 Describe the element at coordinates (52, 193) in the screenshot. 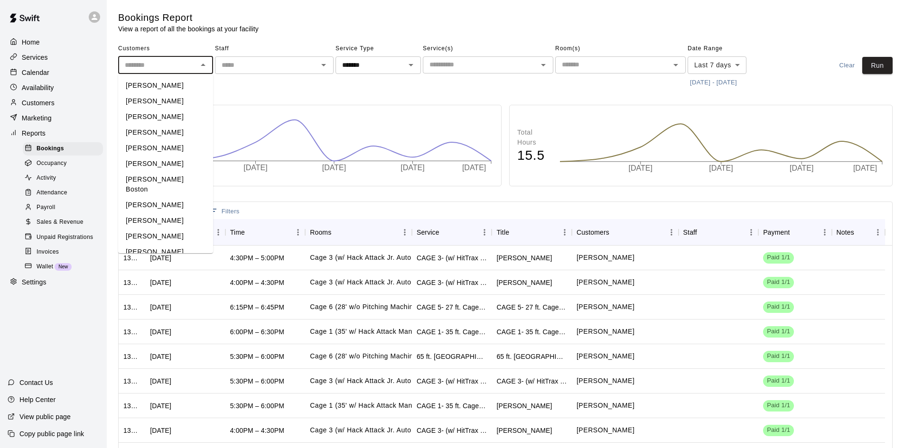

I see `span: Attendance` at that location.